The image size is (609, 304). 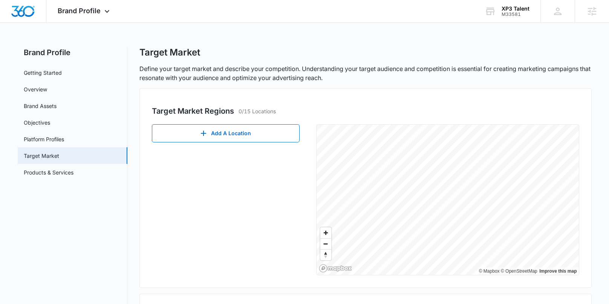 I want to click on a: Platform Profiles, so click(x=44, y=139).